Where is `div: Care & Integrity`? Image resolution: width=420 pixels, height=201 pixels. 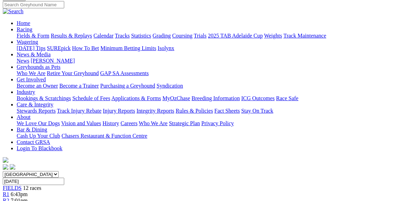 div: Care & Integrity is located at coordinates (217, 111).